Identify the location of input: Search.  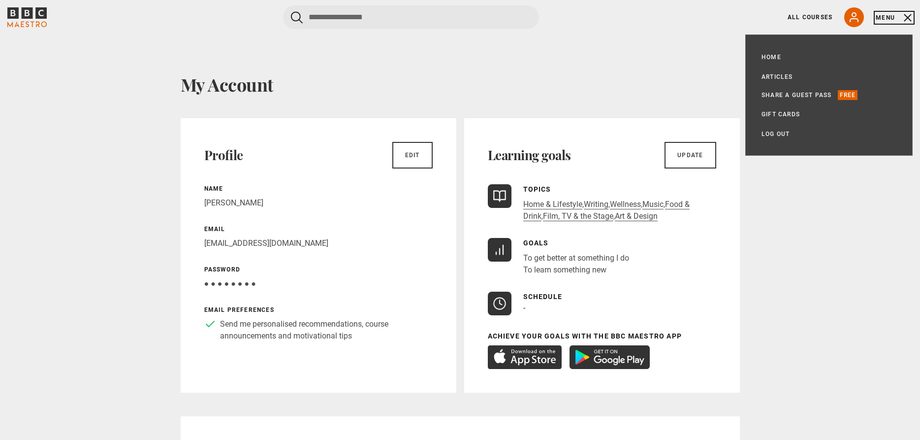
(411, 17).